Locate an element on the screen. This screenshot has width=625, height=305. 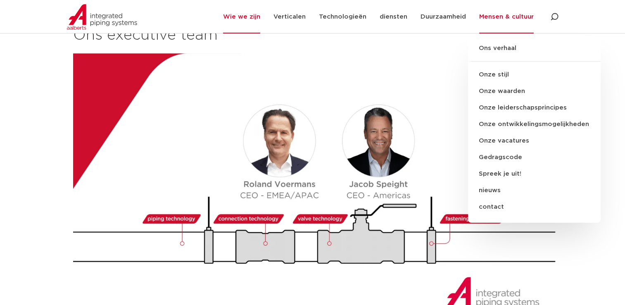
a: Onze vacatures is located at coordinates (534, 141).